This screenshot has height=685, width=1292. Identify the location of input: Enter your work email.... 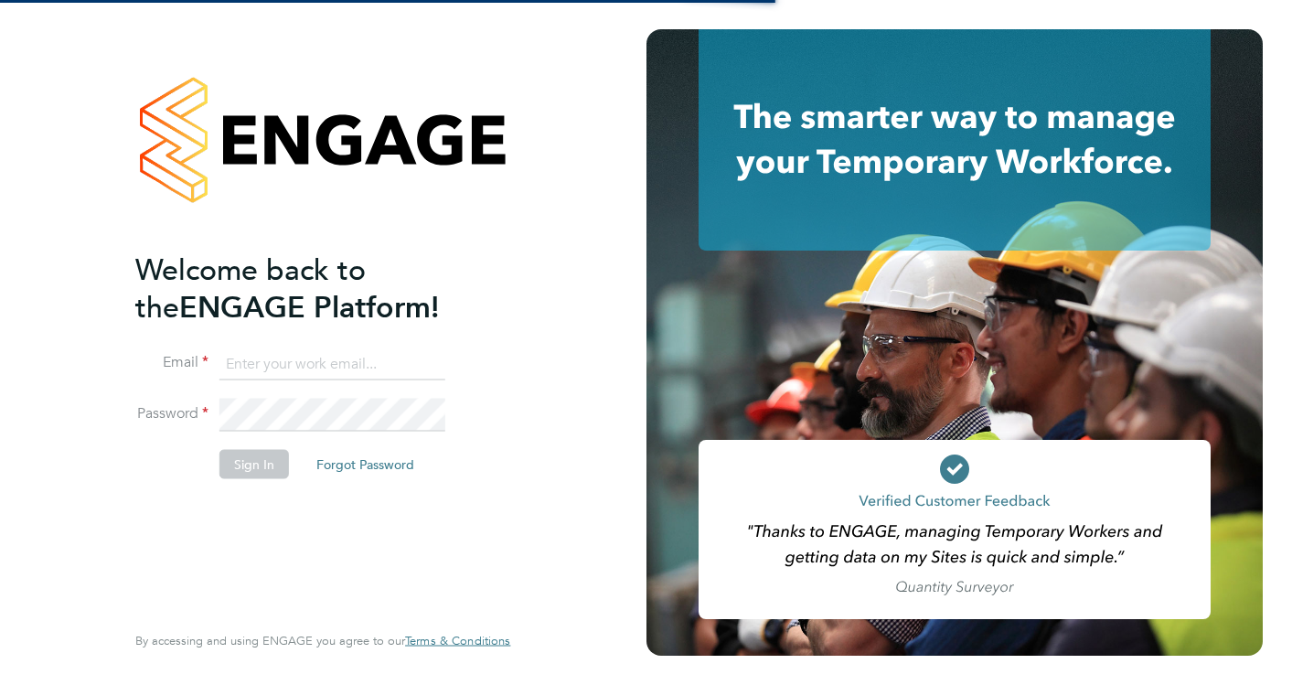
(332, 364).